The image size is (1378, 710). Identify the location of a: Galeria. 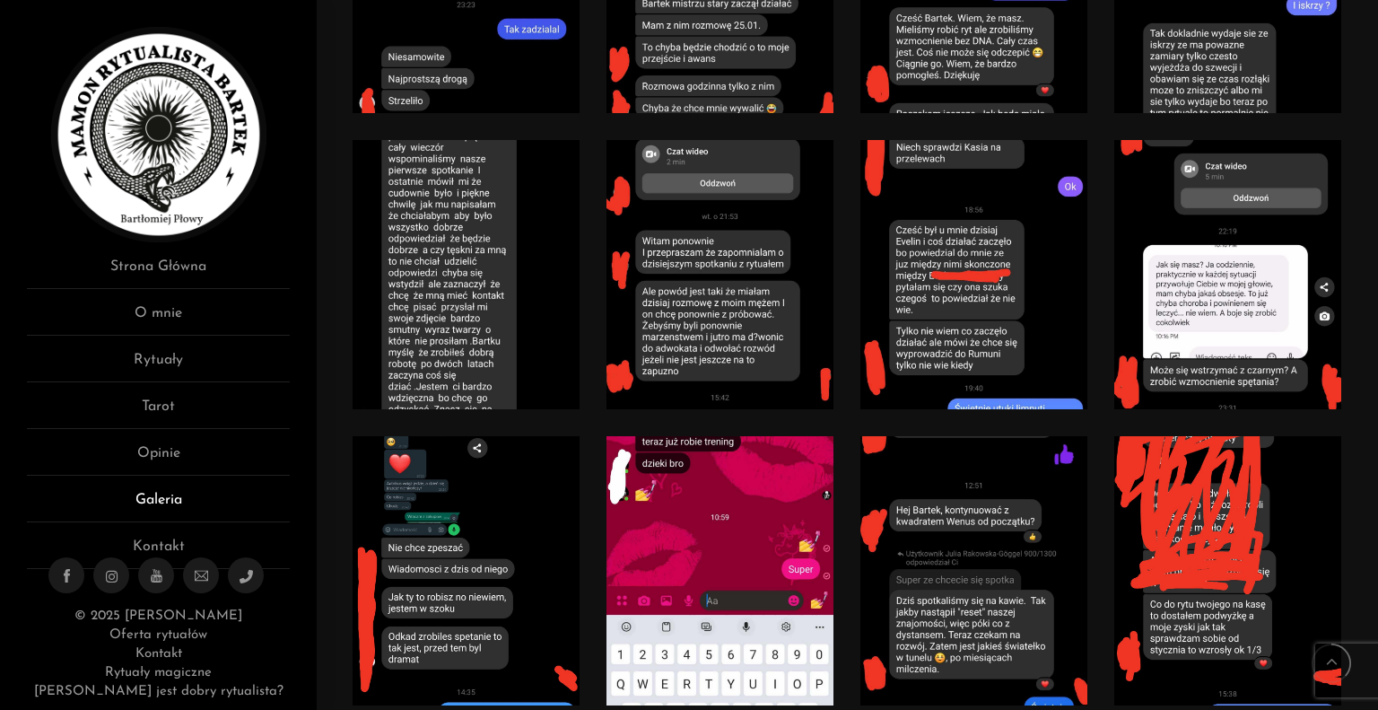
(158, 505).